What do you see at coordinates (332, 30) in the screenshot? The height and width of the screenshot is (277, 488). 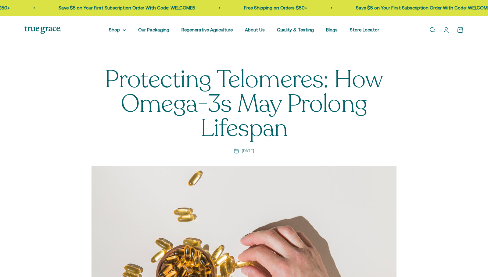 I see `a: Blogs` at bounding box center [332, 30].